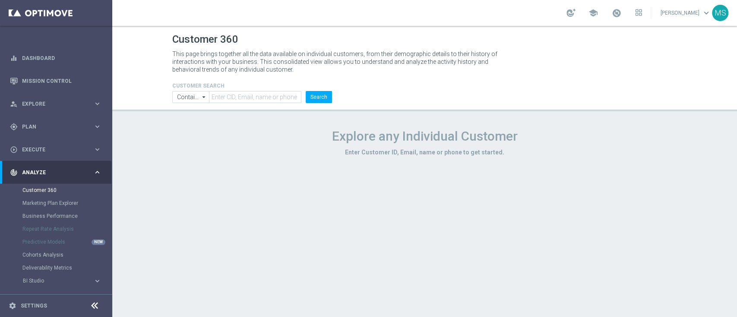 This screenshot has height=317, width=737. I want to click on h1: Explore any Individual Customer, so click(425, 136).